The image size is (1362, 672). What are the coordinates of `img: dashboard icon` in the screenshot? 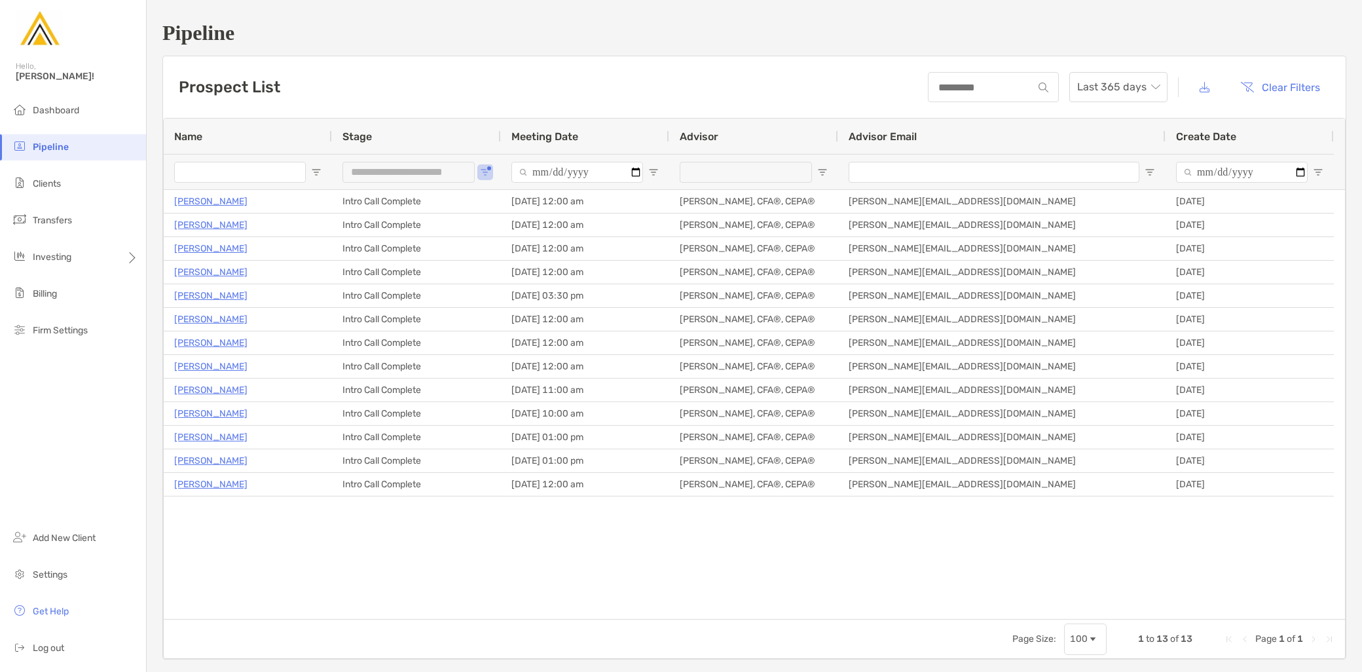 It's located at (20, 109).